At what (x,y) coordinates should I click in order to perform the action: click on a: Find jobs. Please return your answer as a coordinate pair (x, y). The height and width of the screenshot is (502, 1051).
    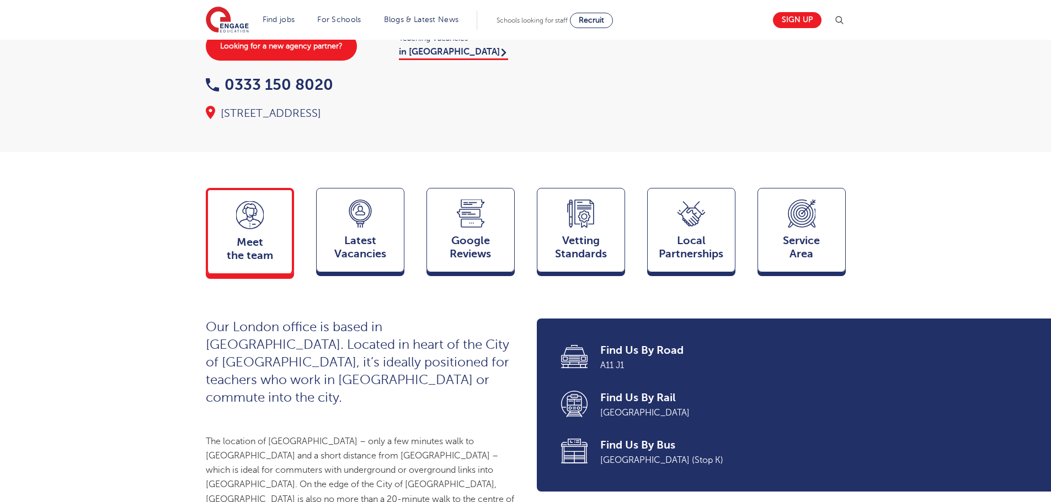
    Looking at the image, I should click on (279, 19).